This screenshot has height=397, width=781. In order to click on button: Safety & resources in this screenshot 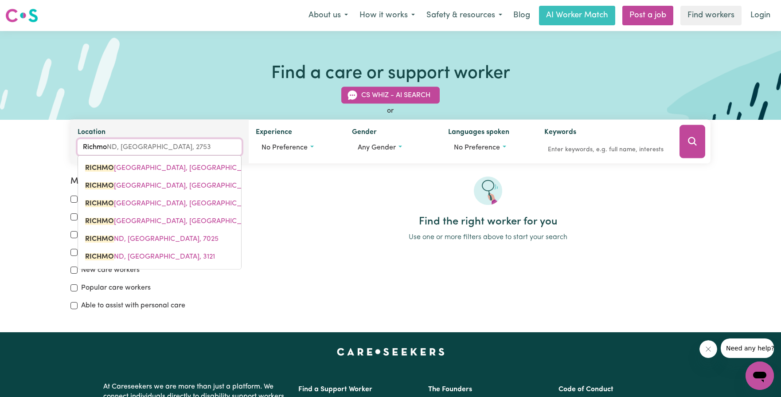, I will do `click(464, 16)`.